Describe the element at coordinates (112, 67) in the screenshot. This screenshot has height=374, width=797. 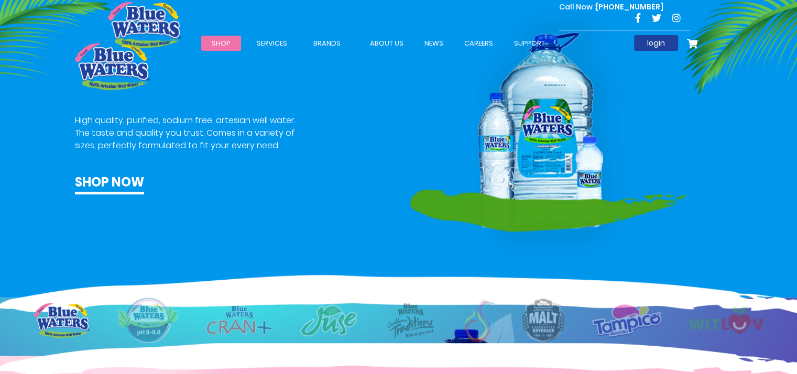
I see `img: product image` at that location.